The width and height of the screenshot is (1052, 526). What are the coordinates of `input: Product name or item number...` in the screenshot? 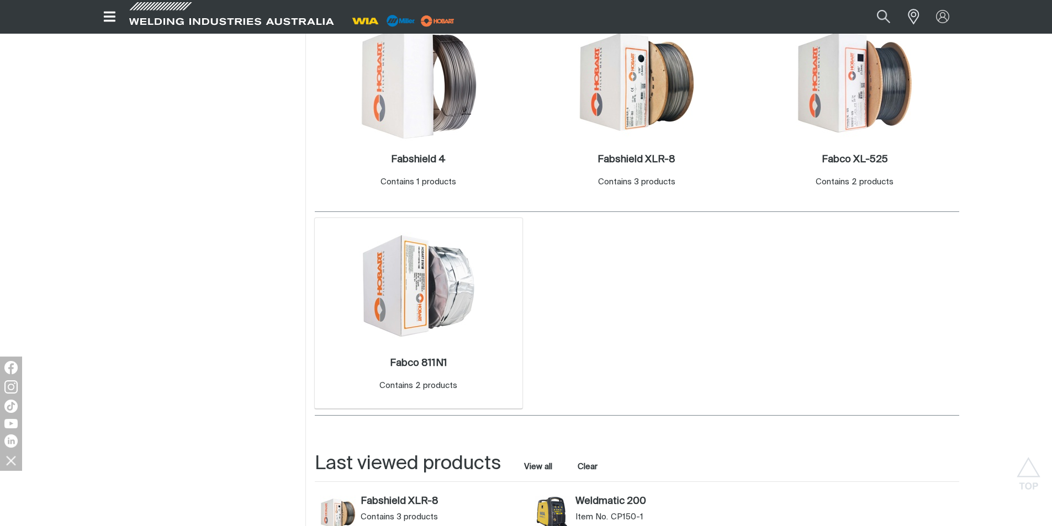 It's located at (876, 17).